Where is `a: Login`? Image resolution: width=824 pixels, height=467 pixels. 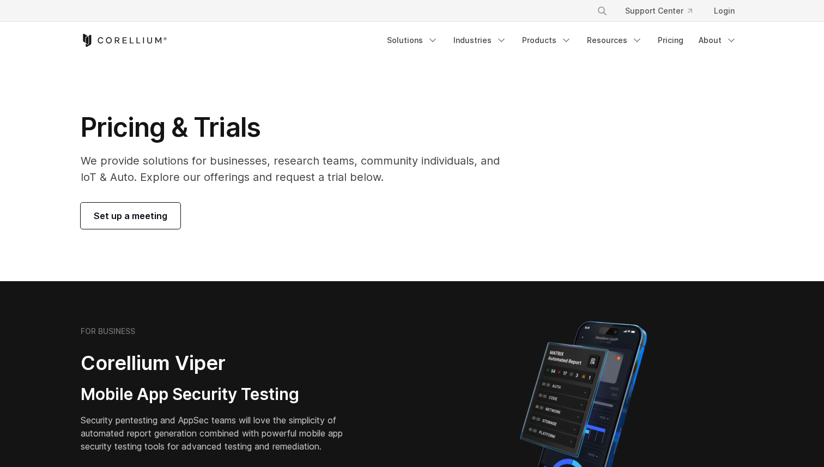 a: Login is located at coordinates (724, 11).